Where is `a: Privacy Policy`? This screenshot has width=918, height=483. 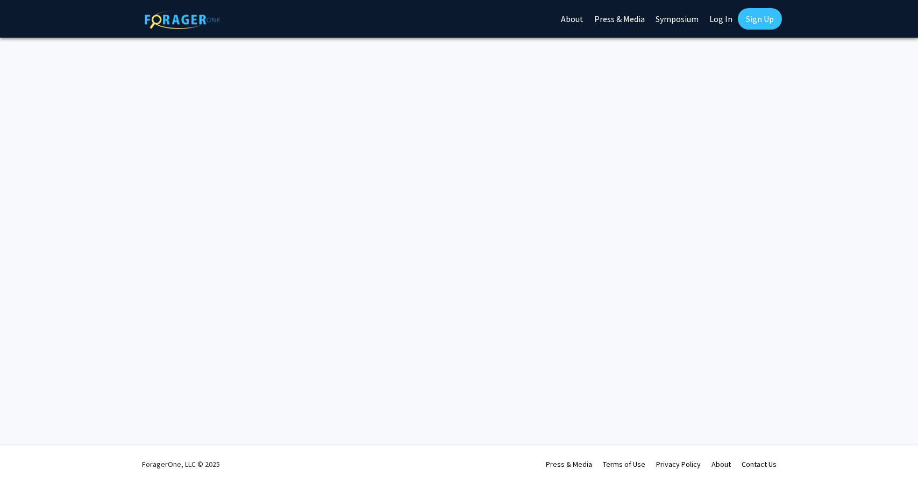 a: Privacy Policy is located at coordinates (678, 464).